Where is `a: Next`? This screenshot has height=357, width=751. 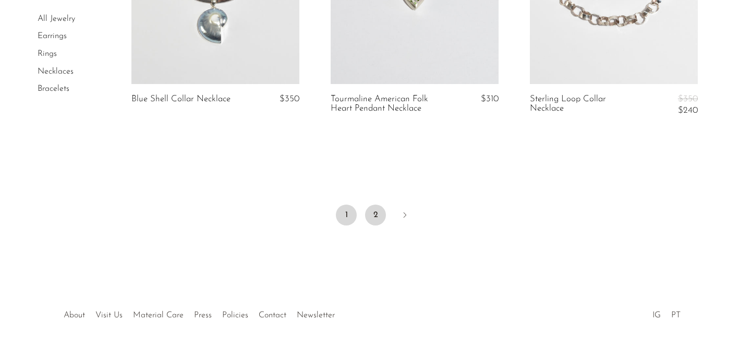 a: Next is located at coordinates (405, 216).